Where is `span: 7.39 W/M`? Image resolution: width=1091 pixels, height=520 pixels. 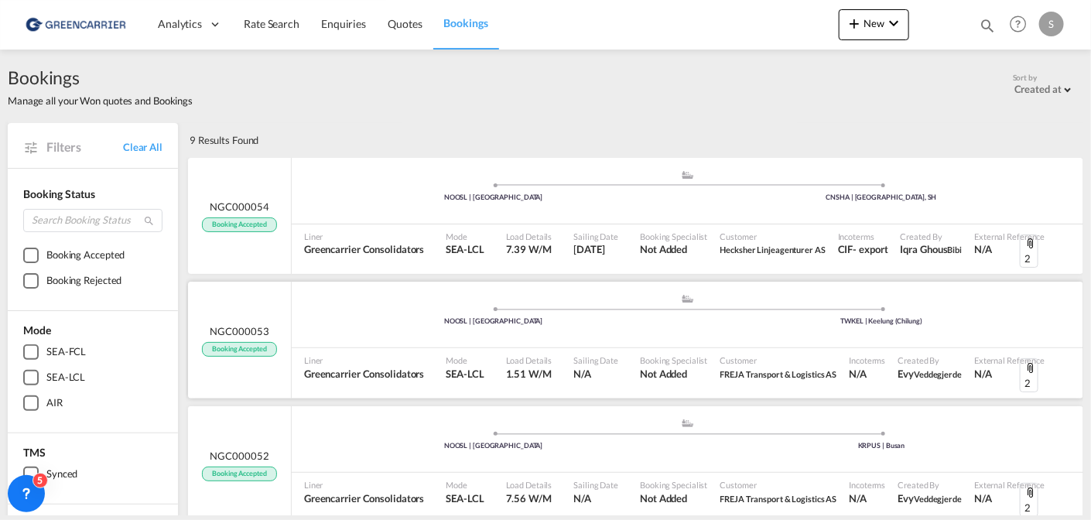 span: 7.39 W/M is located at coordinates (528, 249).